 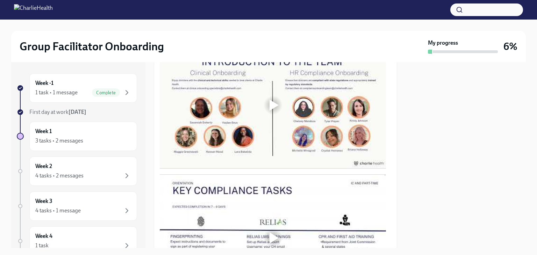 I want to click on a: Week 24 tasks • 2 messages, so click(x=77, y=171).